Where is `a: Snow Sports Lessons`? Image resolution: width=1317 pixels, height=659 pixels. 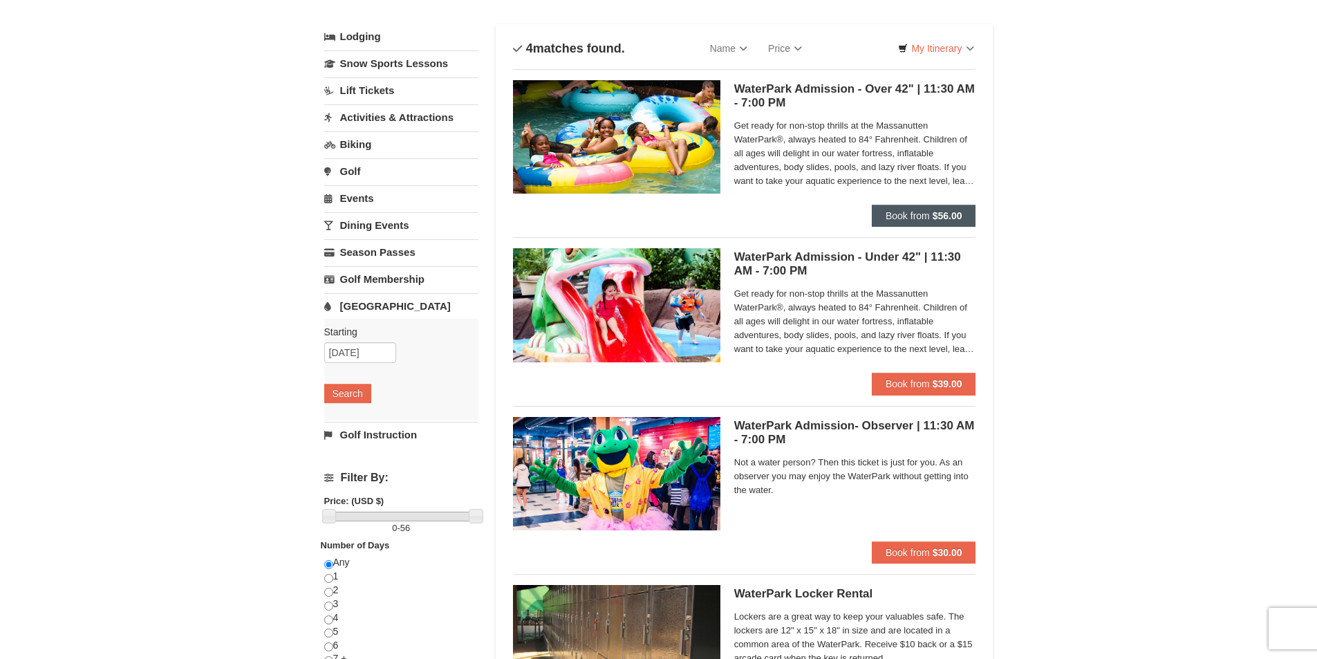 a: Snow Sports Lessons is located at coordinates (401, 63).